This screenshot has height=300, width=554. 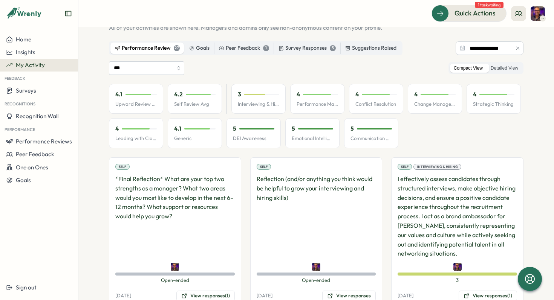 I want to click on span: Sign out, so click(x=26, y=287).